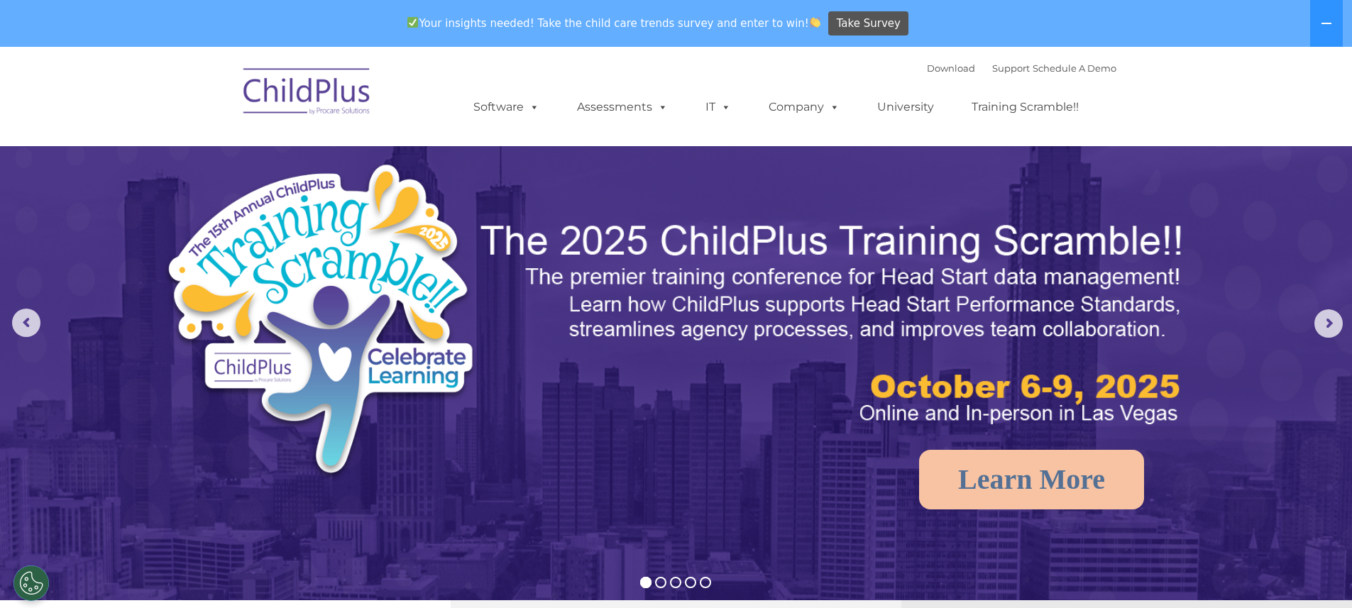  Describe the element at coordinates (219, 99) in the screenshot. I see `span: Last name` at that location.